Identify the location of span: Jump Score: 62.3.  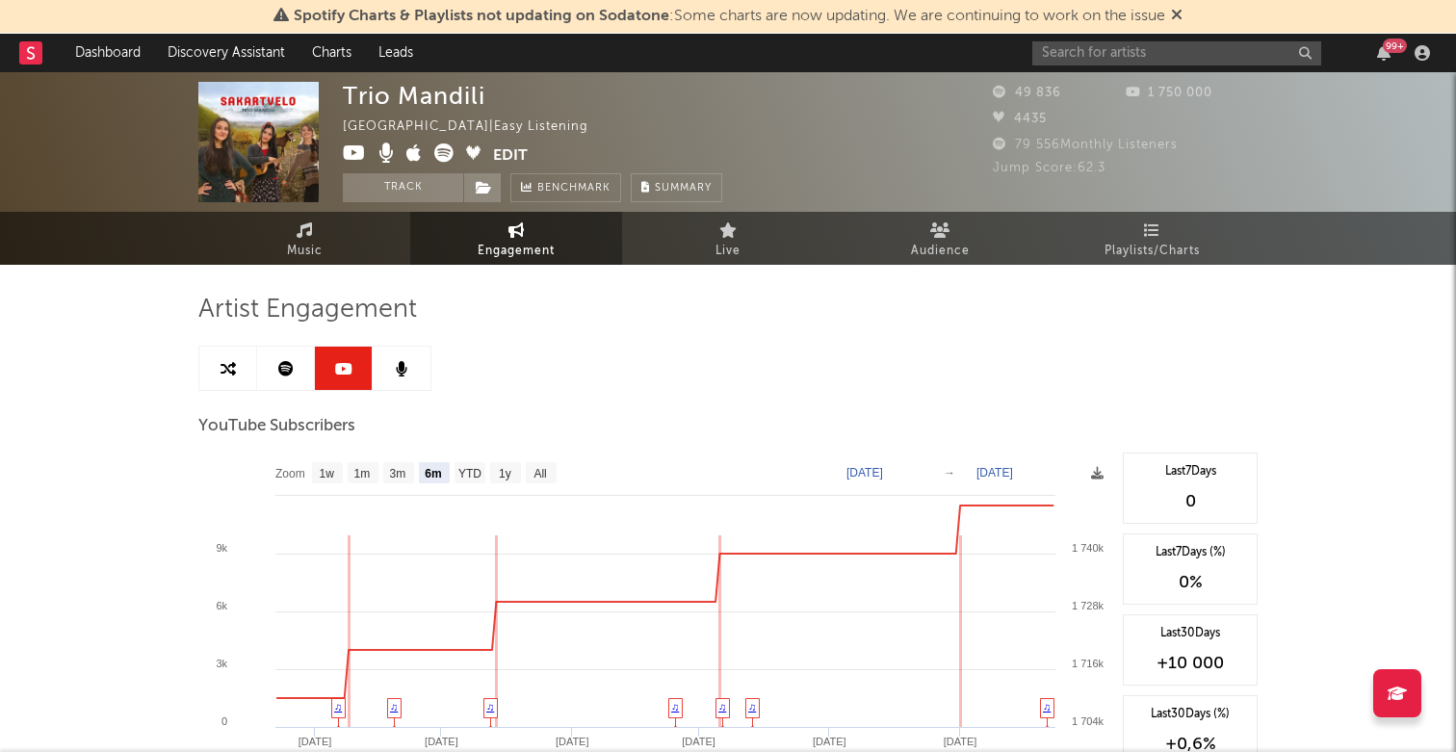
(1049, 168).